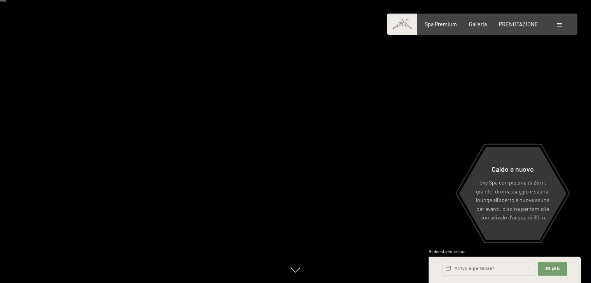 The height and width of the screenshot is (283, 591). I want to click on font: Caldo e nuovo, so click(512, 169).